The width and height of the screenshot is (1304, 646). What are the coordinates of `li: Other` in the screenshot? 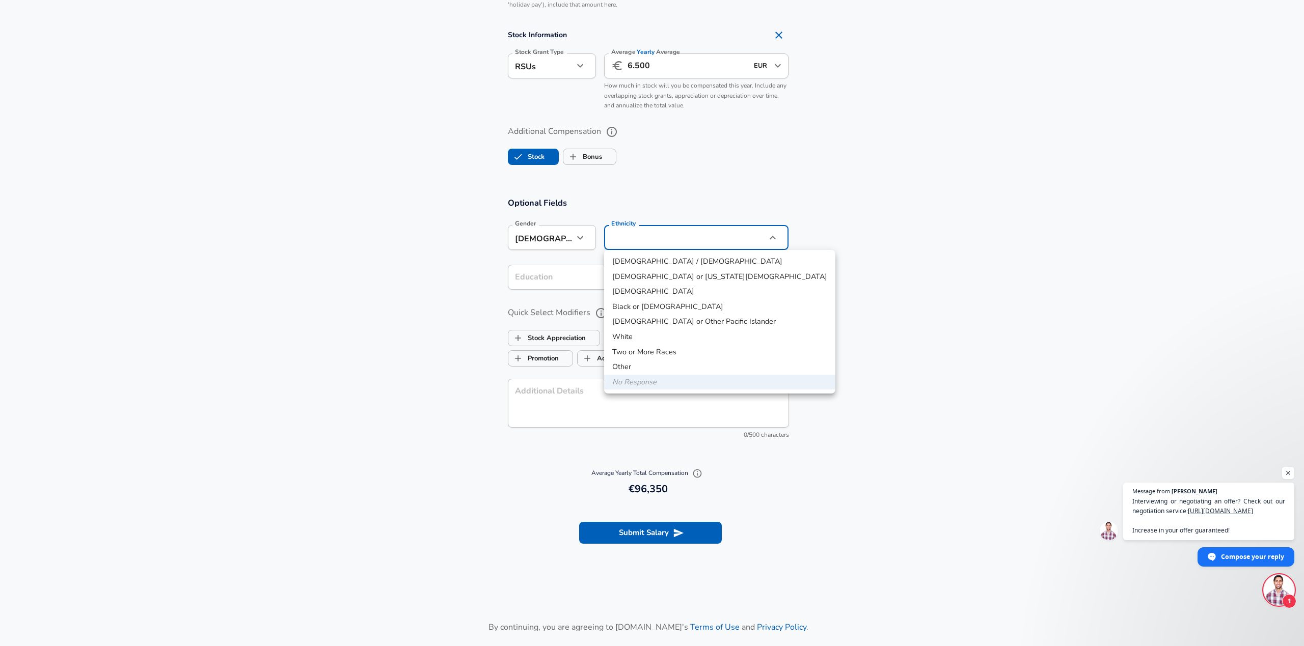 It's located at (720, 367).